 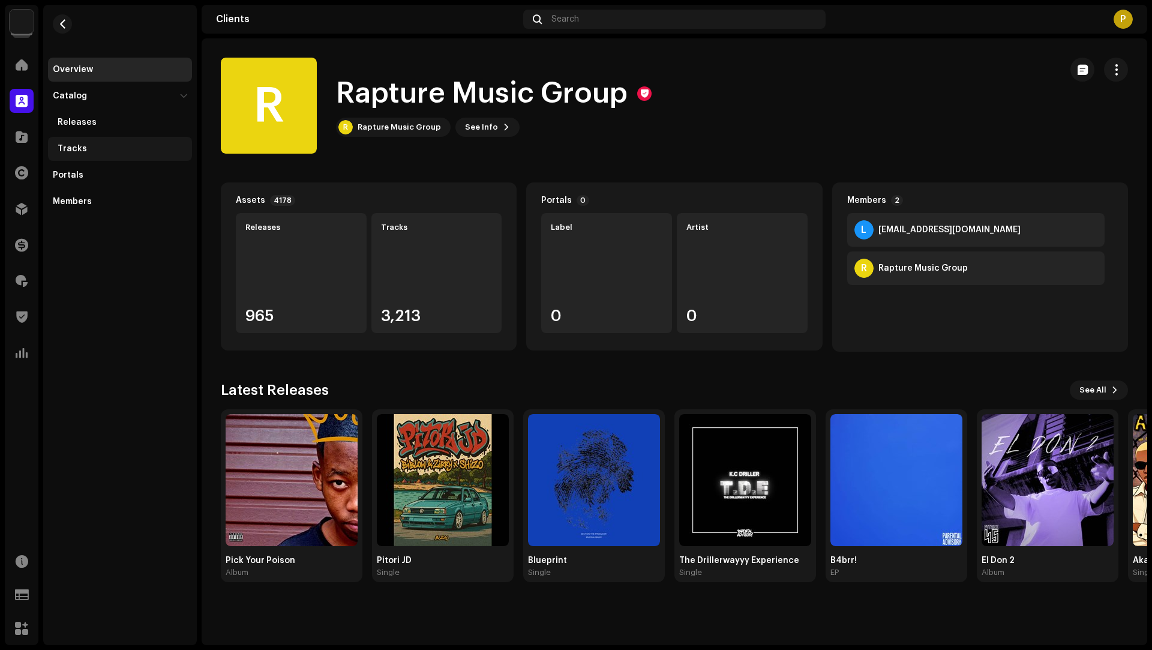 What do you see at coordinates (594, 561) in the screenshot?
I see `div: Blueprint` at bounding box center [594, 561].